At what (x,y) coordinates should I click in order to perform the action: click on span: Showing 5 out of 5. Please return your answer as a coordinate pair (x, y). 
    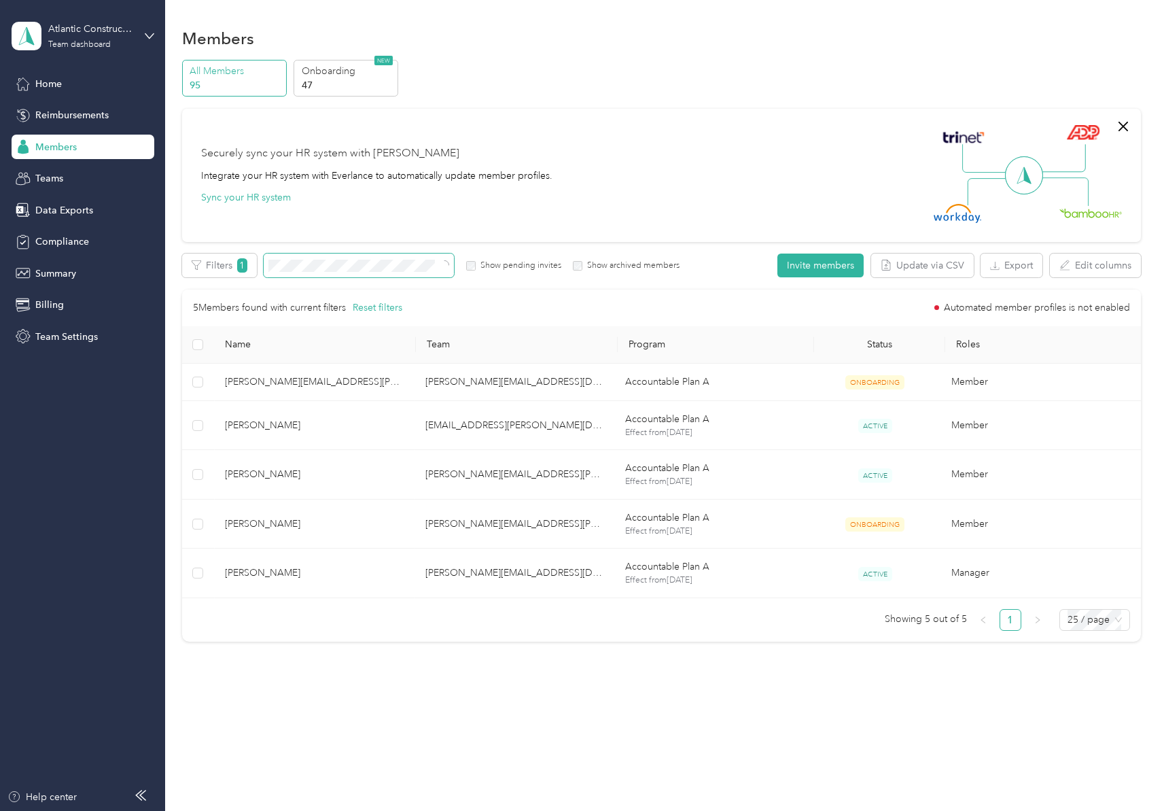
    Looking at the image, I should click on (926, 619).